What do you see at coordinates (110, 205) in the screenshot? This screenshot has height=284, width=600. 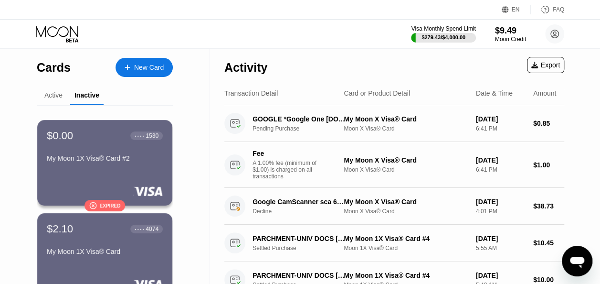 I see `div: Expired` at bounding box center [110, 205].